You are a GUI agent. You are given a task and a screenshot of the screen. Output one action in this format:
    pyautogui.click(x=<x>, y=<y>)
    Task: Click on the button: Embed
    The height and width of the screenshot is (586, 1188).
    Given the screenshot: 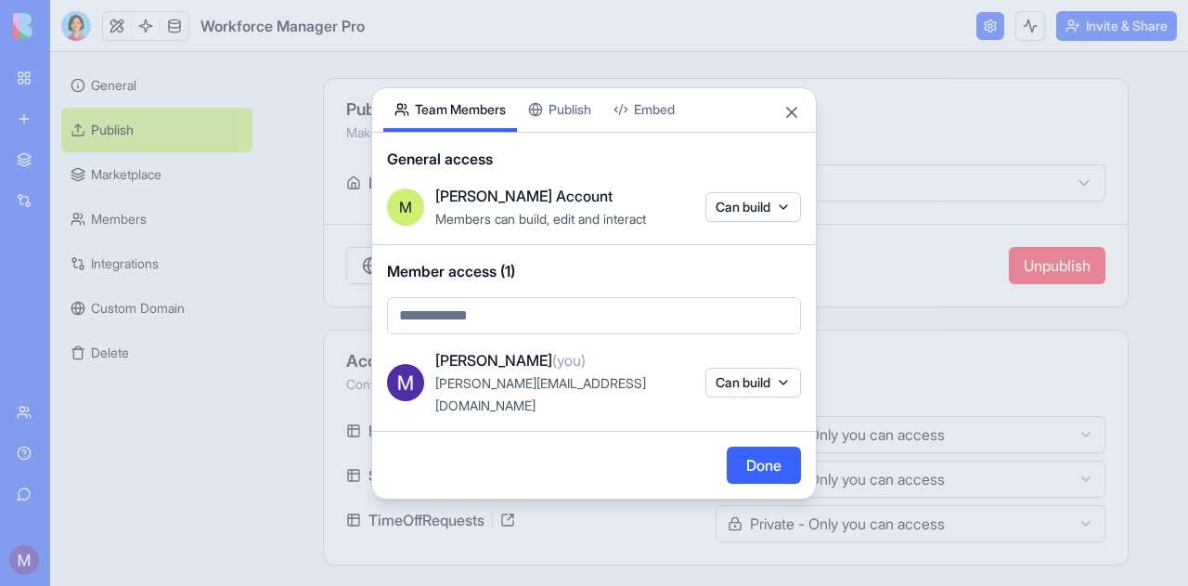 What is the action you would take?
    pyautogui.click(x=644, y=110)
    